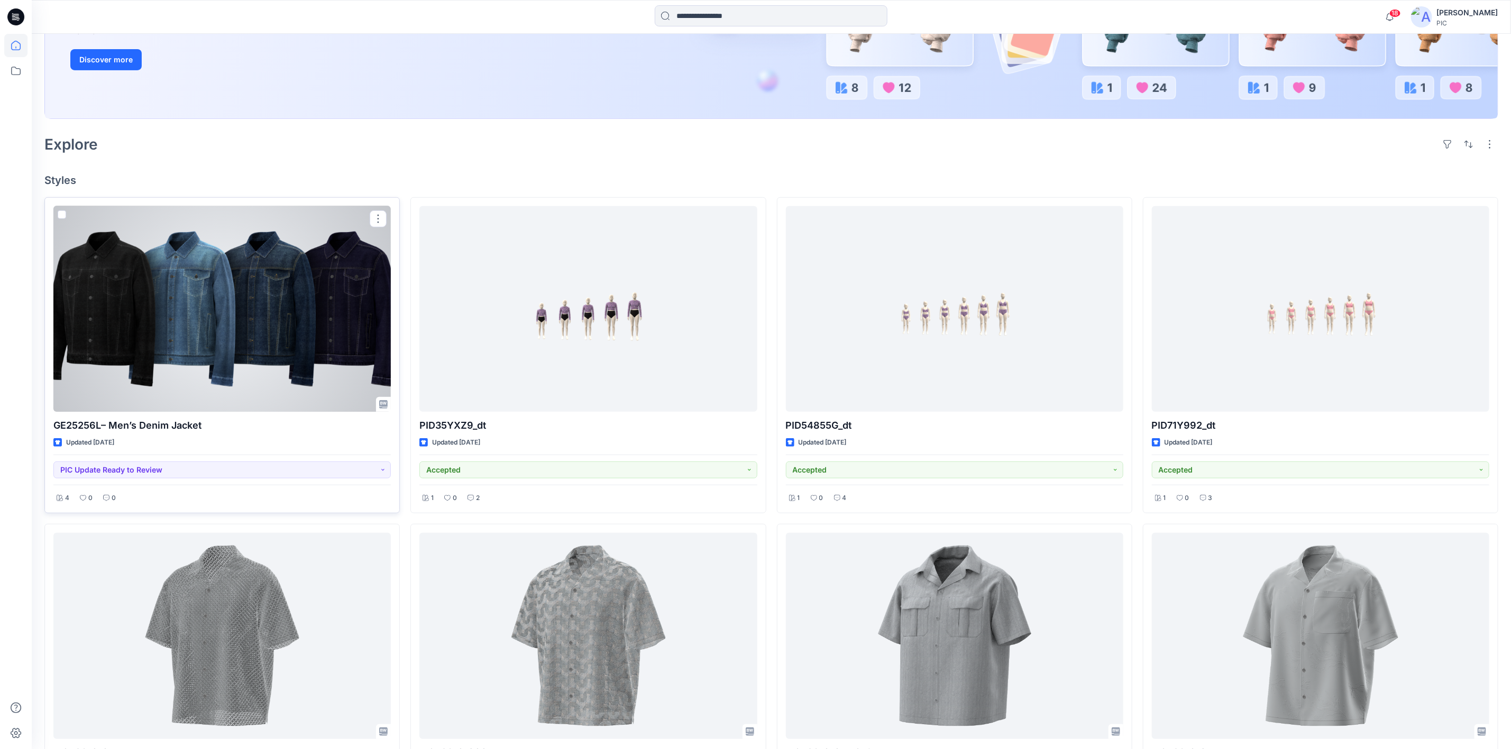 The width and height of the screenshot is (1511, 749). I want to click on a: MSP26-01914A, so click(1321, 636).